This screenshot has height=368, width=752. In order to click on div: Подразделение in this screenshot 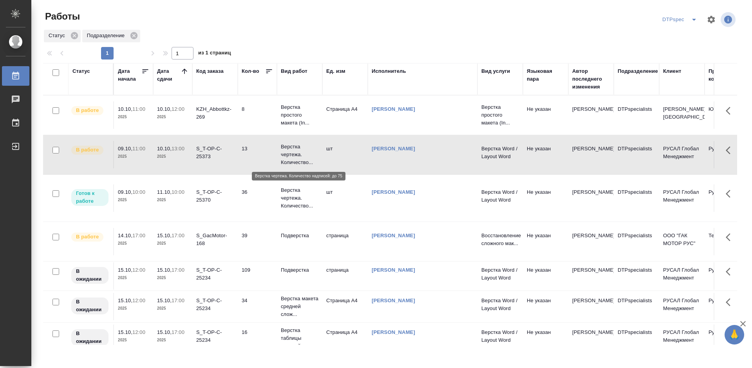, I will do `click(638, 71)`.